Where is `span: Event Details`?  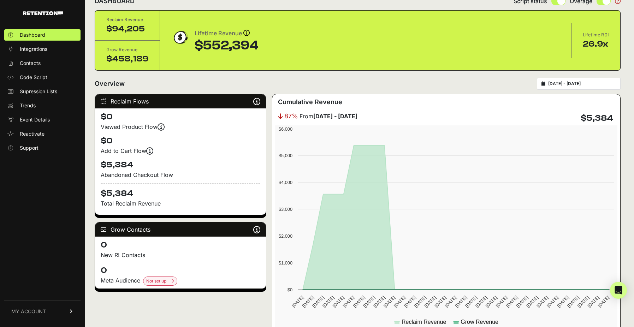
span: Event Details is located at coordinates (35, 120).